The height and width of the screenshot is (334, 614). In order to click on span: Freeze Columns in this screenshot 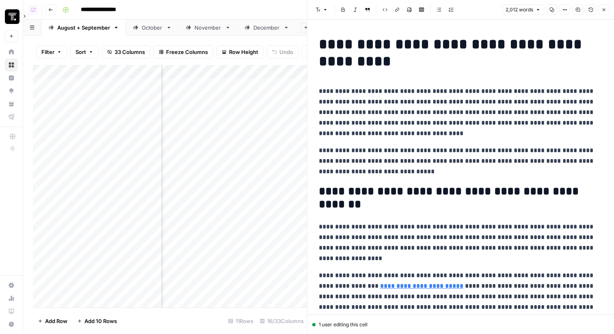, I will do `click(187, 52)`.